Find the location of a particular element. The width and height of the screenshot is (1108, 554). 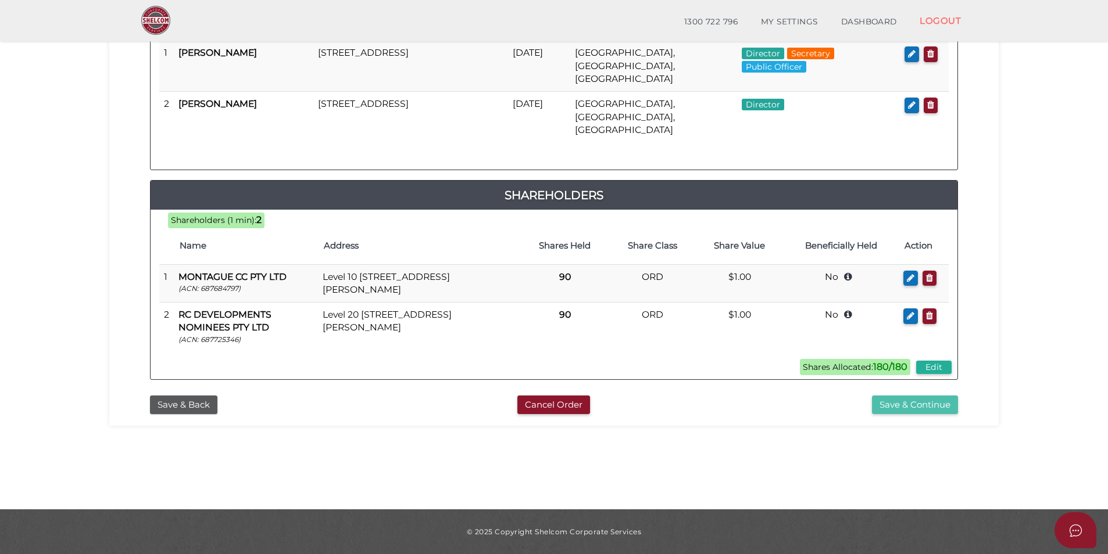

span: Public Officer is located at coordinates (774, 67).